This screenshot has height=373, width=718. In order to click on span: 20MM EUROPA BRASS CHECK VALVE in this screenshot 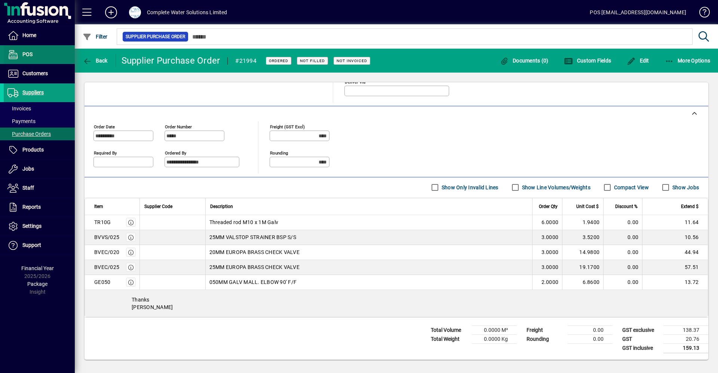, I will do `click(254, 252)`.